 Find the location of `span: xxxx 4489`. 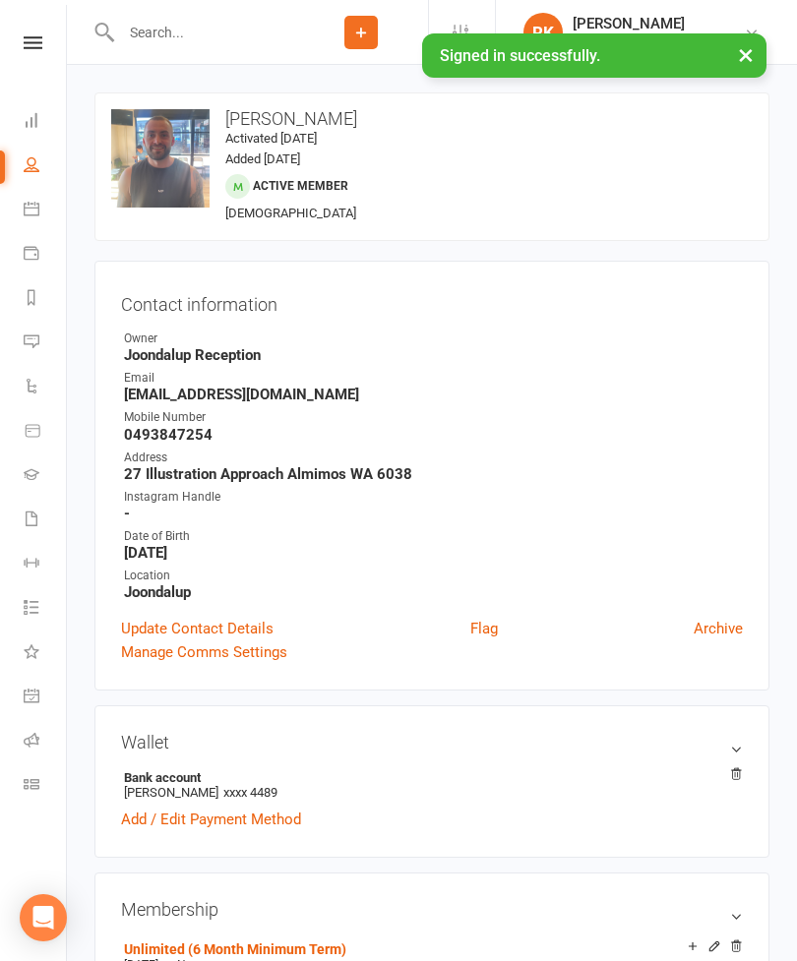

span: xxxx 4489 is located at coordinates (250, 792).